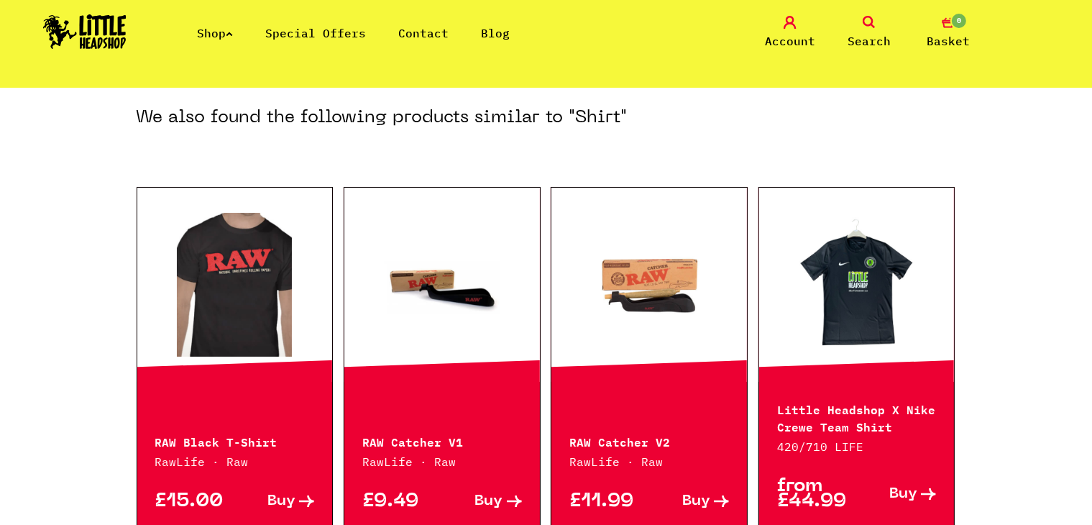  Describe the element at coordinates (790, 41) in the screenshot. I see `span: Account` at that location.